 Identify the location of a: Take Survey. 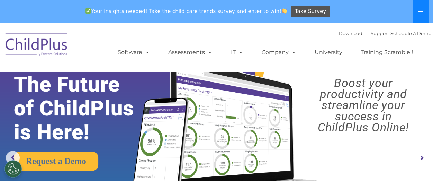
(310, 11).